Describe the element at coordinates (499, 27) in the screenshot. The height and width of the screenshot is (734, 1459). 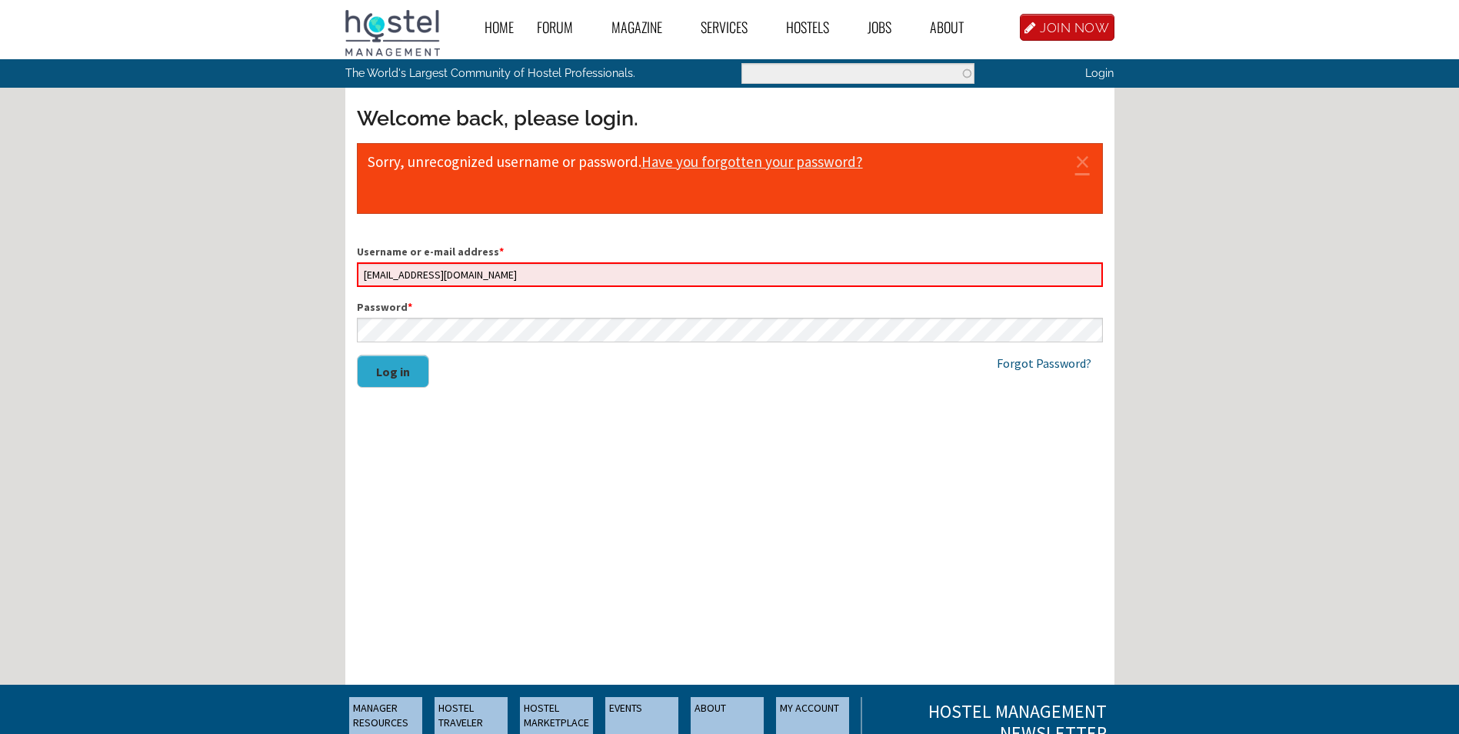
I see `a: Home` at that location.